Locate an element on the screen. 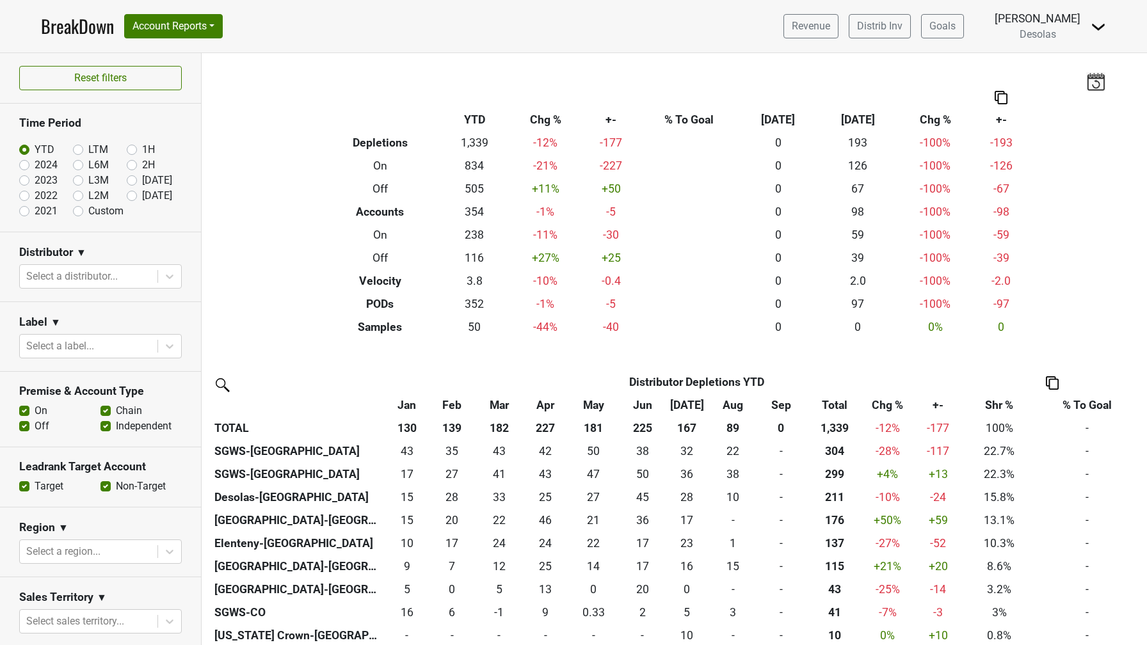  div: 23 is located at coordinates (687, 544).